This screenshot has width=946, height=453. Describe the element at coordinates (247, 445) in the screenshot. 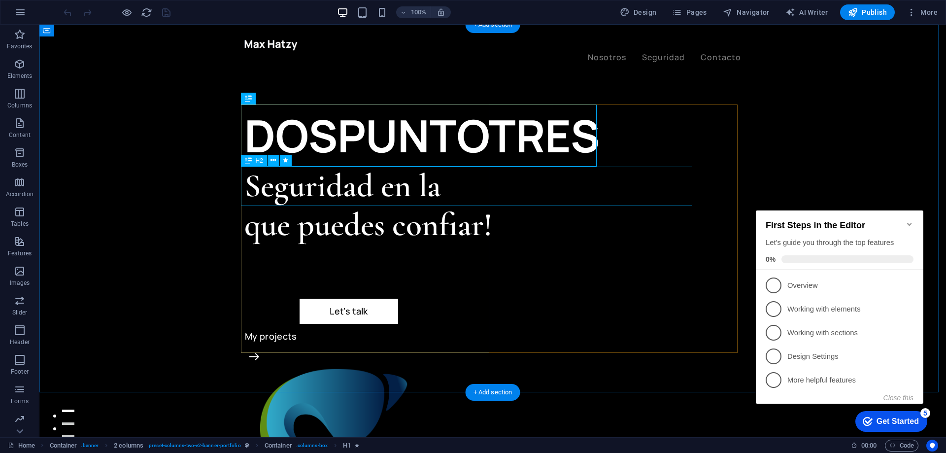

I see `i: This element is a customizable preset` at that location.